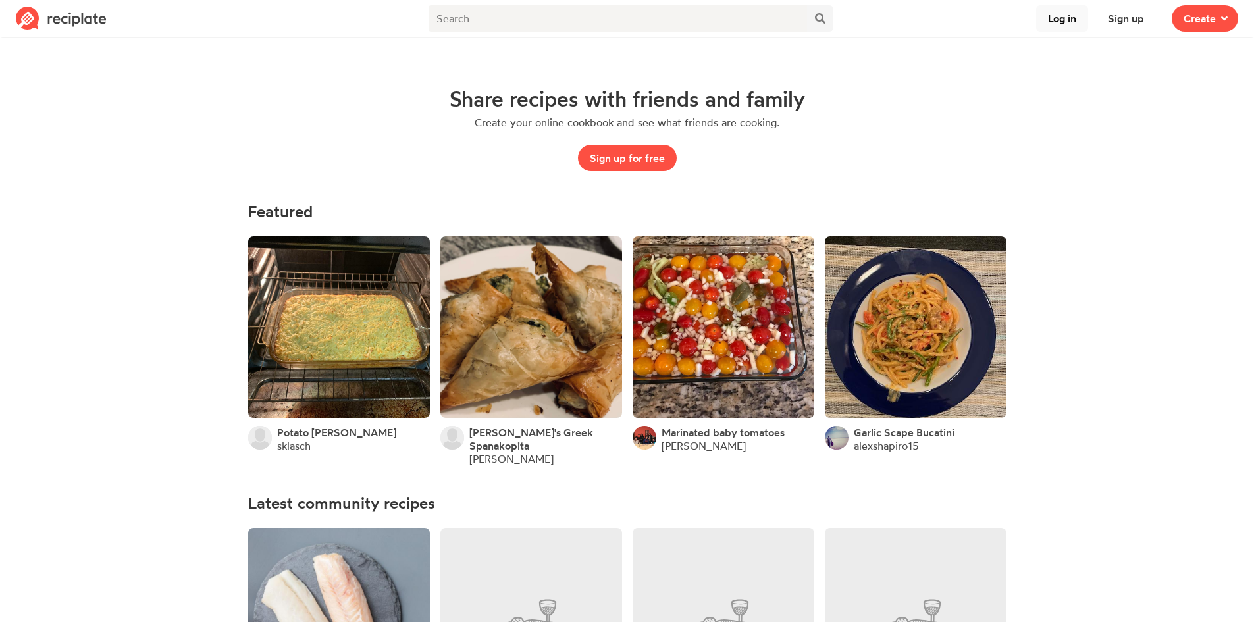  Describe the element at coordinates (628, 99) in the screenshot. I see `h1: Share recipes with friends and family` at that location.